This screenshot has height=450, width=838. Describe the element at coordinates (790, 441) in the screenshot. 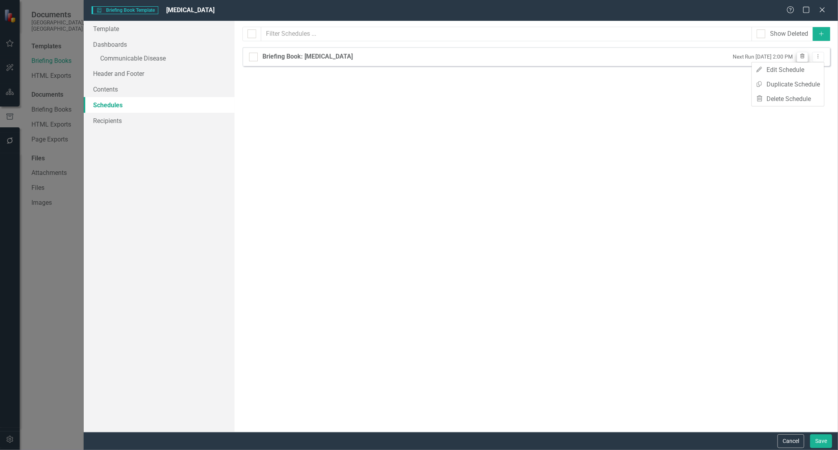

I see `button: Cancel` at that location.